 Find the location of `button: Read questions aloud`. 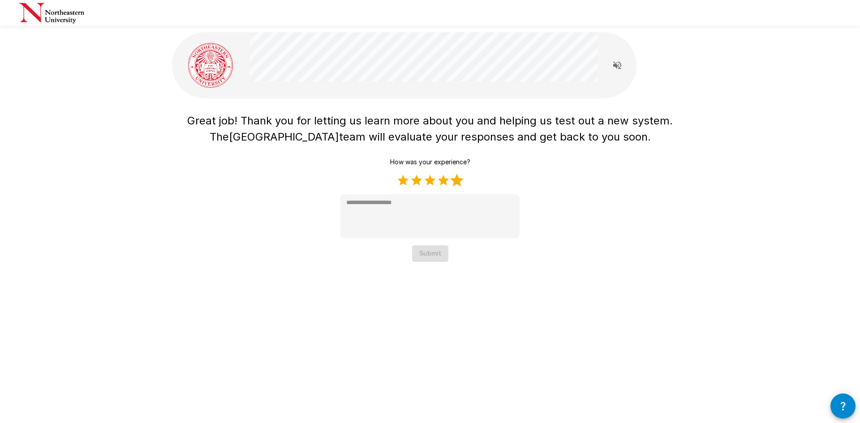

button: Read questions aloud is located at coordinates (617, 65).